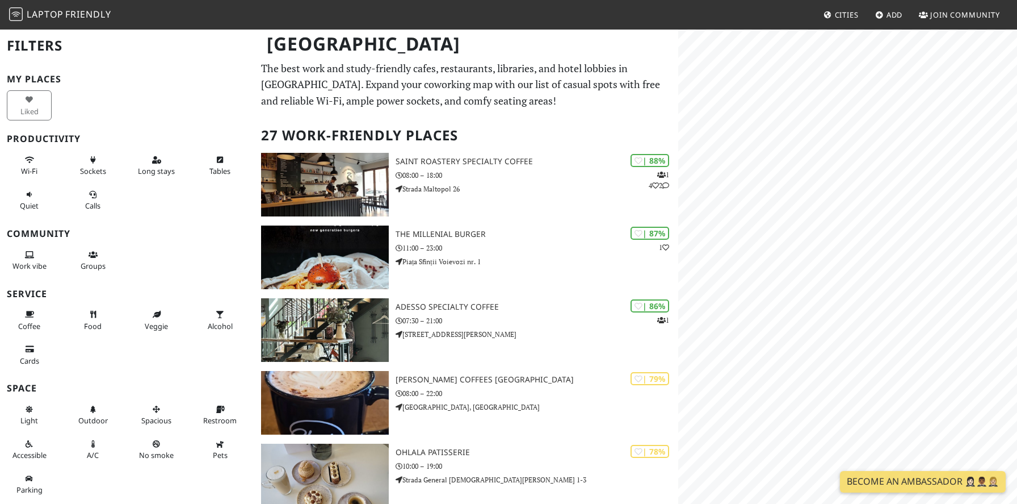  I want to click on span: Coffee, so click(29, 326).